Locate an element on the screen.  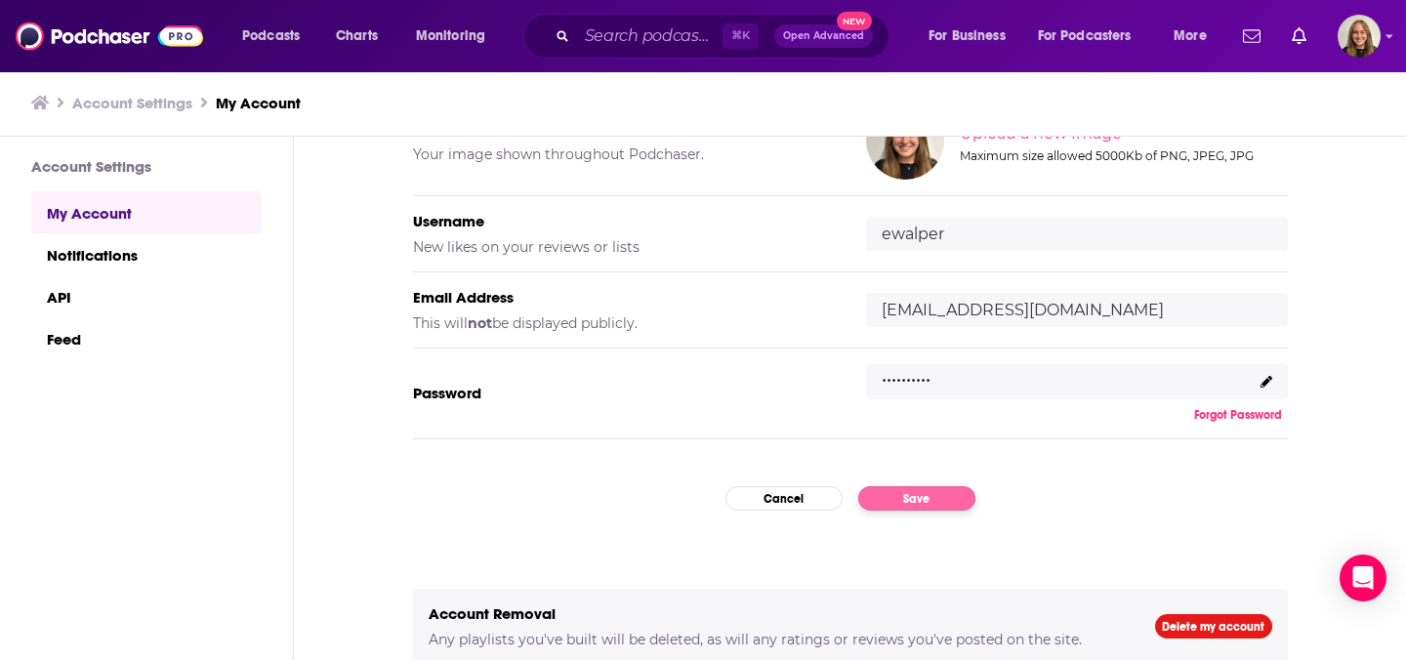
span: Charts is located at coordinates (356, 36).